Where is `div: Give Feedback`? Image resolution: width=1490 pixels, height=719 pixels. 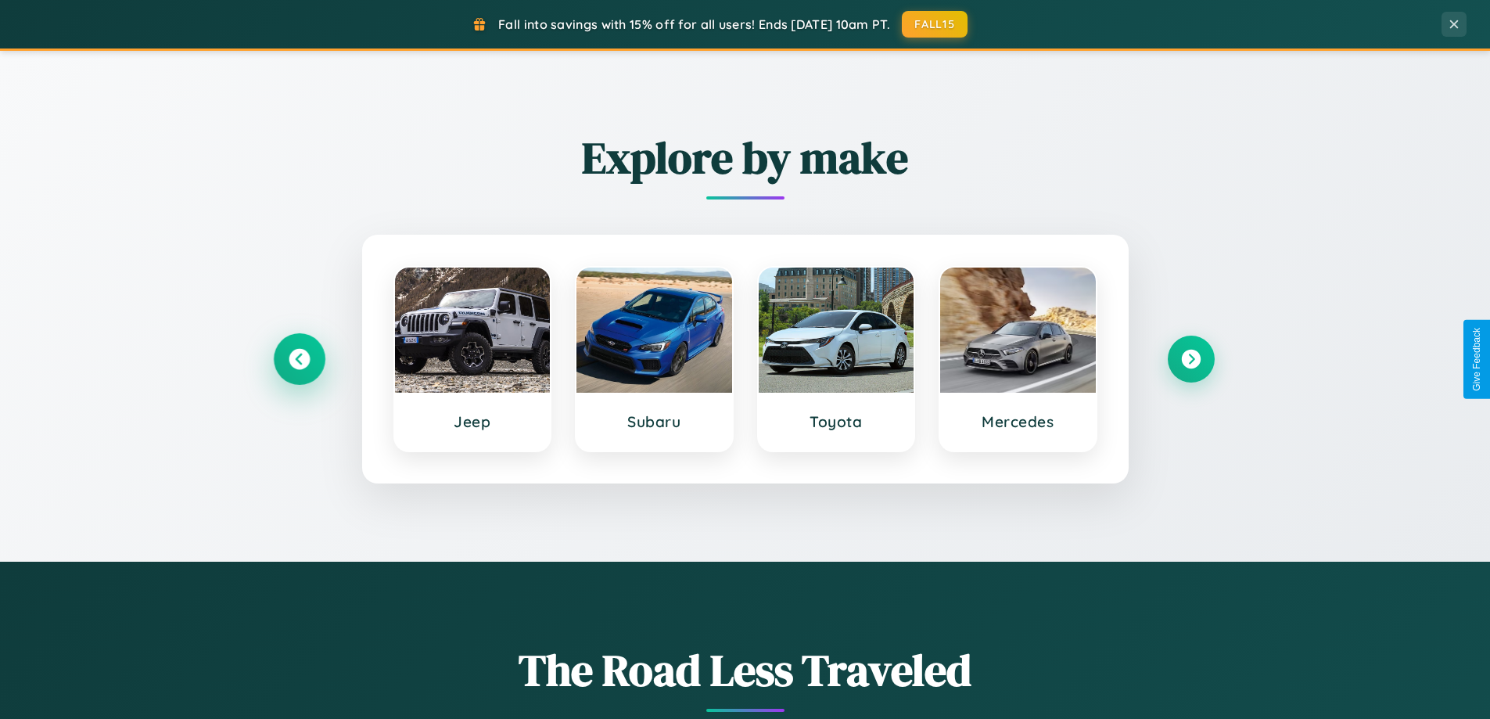
div: Give Feedback is located at coordinates (1477, 359).